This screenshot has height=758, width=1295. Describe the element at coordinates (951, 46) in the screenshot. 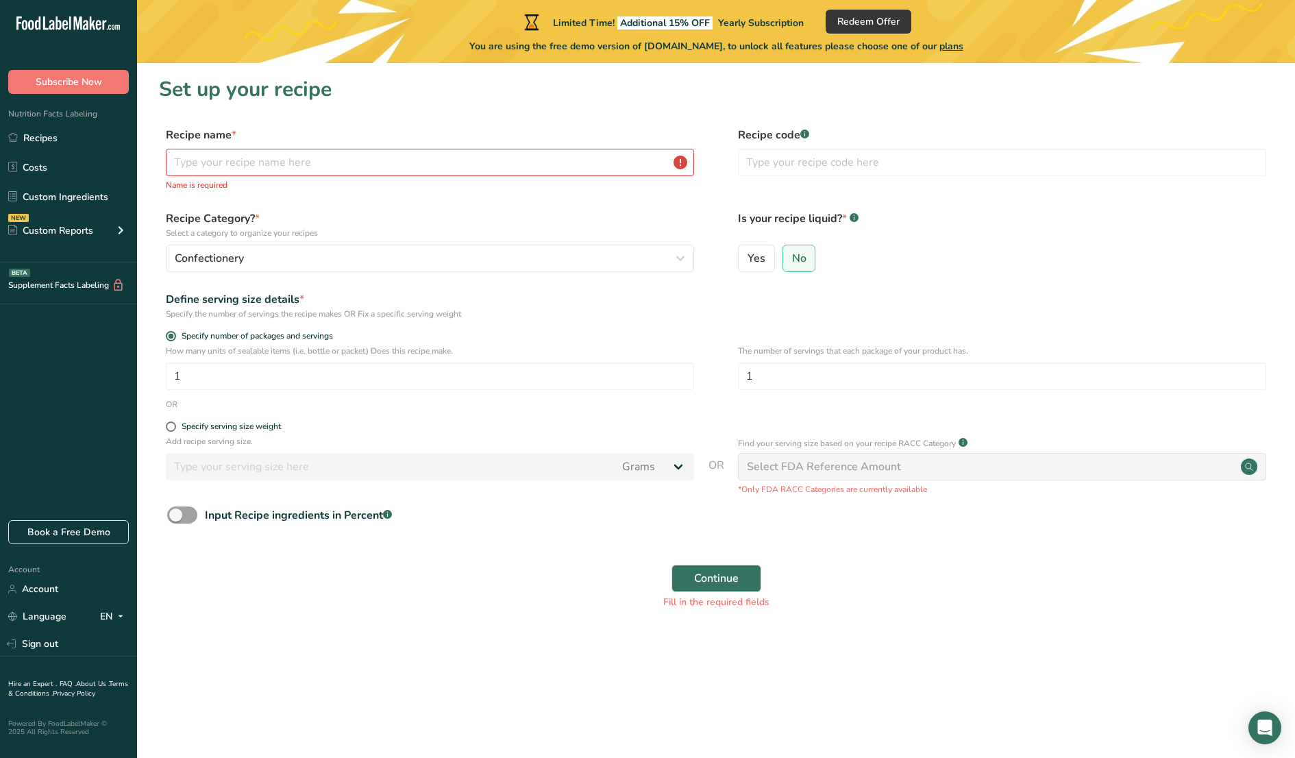

I see `span: plans` at that location.